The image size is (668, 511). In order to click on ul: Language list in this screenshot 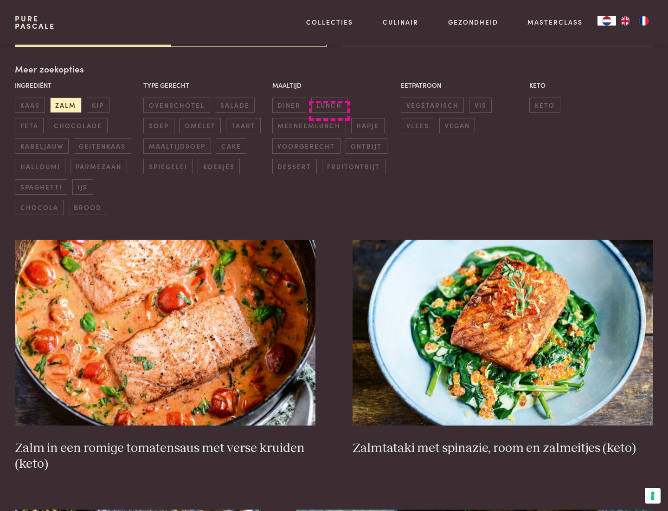, I will do `click(635, 21)`.